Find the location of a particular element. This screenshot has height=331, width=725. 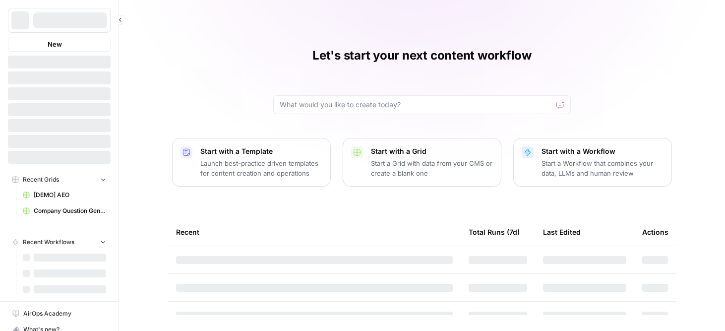

p: Launch best-practice driven templates for content creation and operations is located at coordinates (261, 168).